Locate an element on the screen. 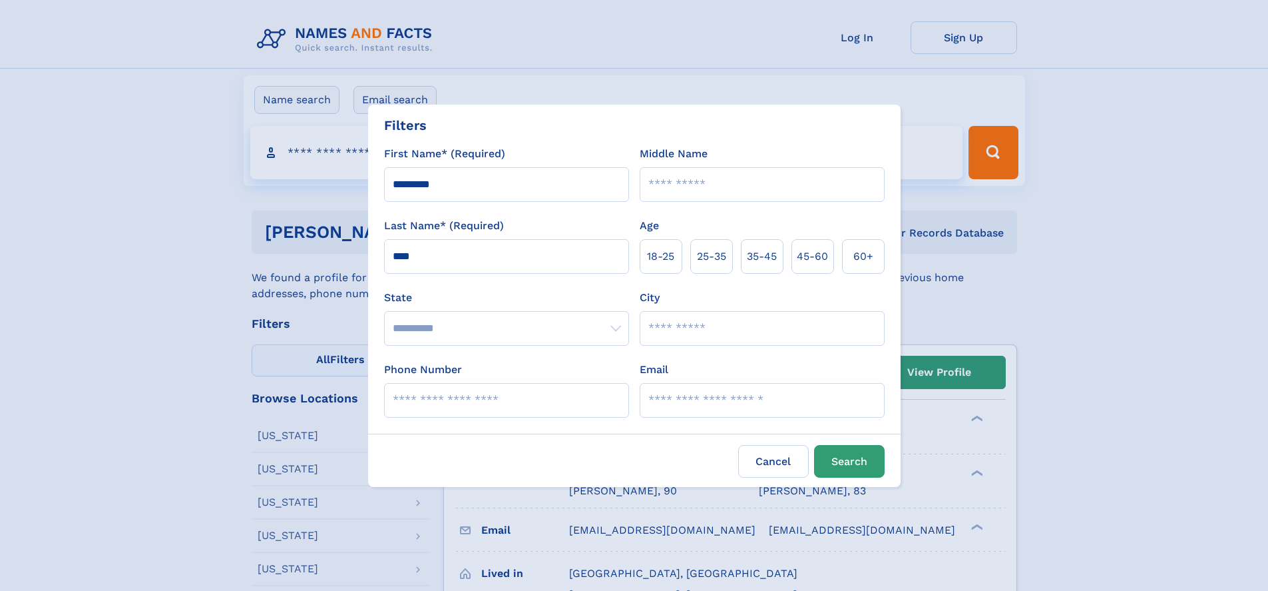 This screenshot has height=591, width=1268. span: 35‑45 is located at coordinates (762, 256).